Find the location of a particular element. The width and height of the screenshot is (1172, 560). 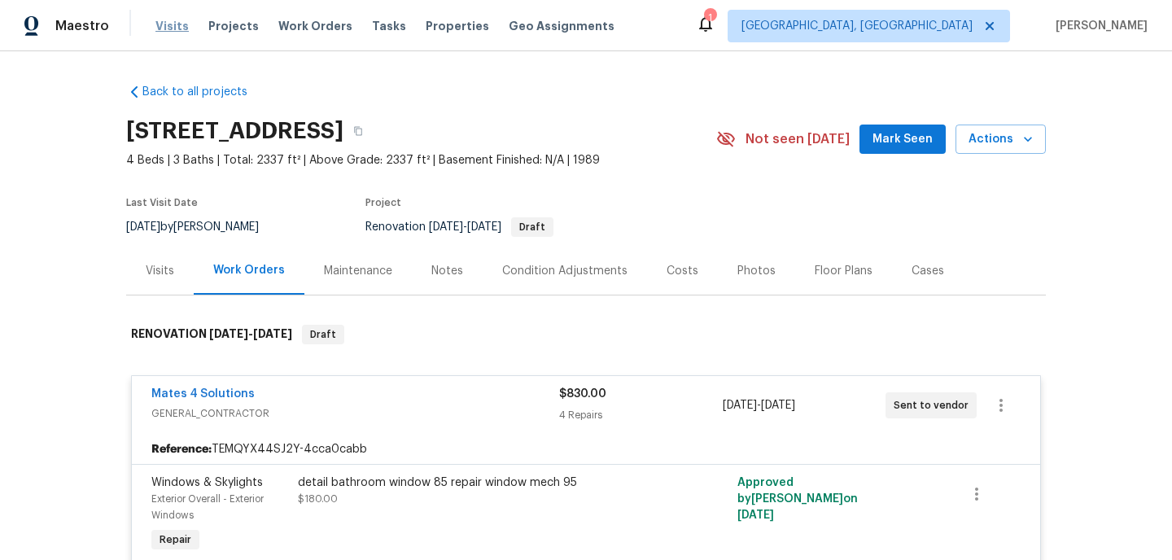

span: 4 Beds | 3 Baths | Total: 2337 ft² | Above Grade: 2337 ft² | Basement Finished: N/A | 1989 is located at coordinates (421, 160).